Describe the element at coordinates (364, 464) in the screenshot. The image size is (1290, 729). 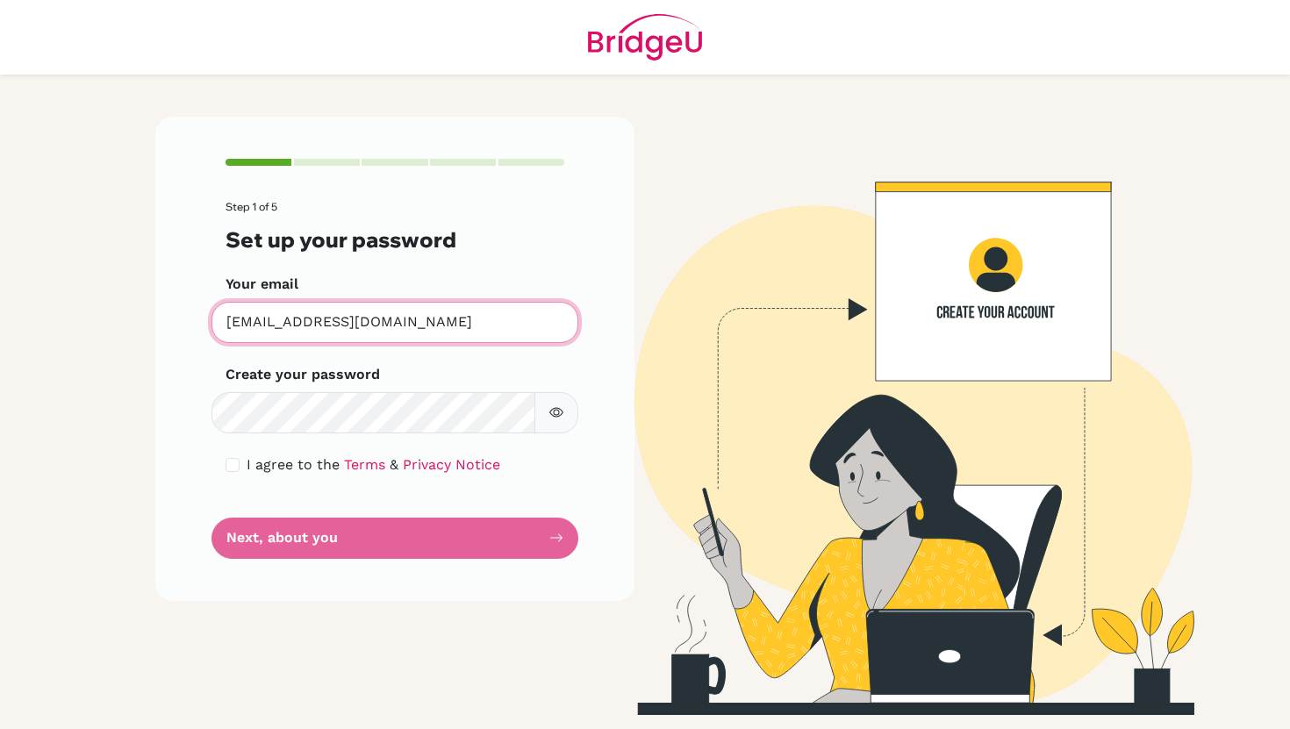
I see `a: Terms` at that location.